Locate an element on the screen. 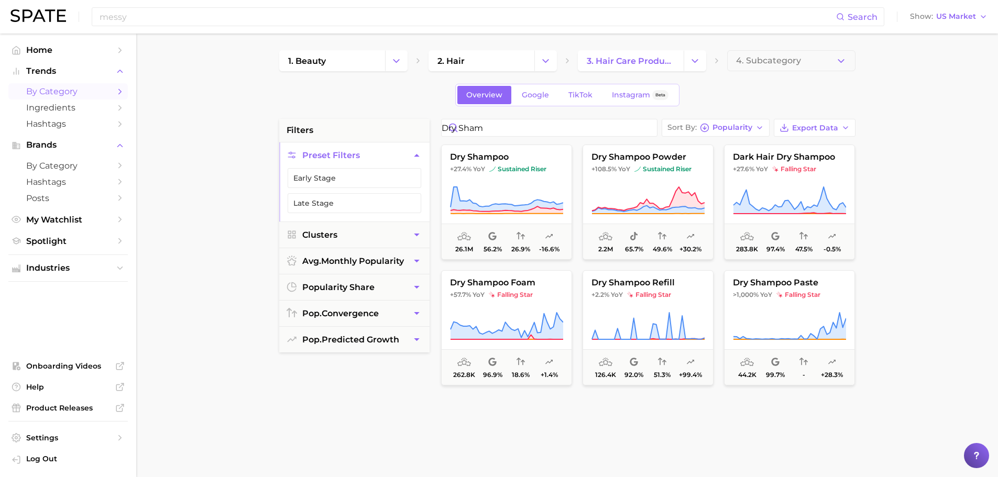 The image size is (998, 477). button: avg.monthly popularity is located at coordinates (354, 261).